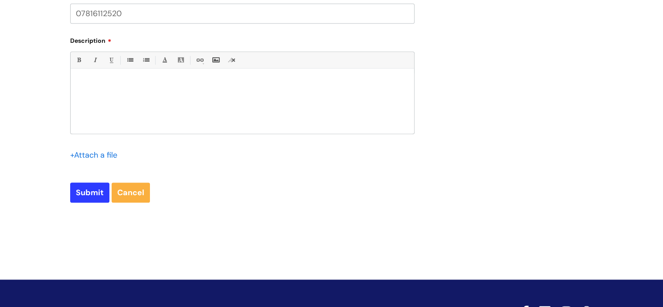  Describe the element at coordinates (95, 60) in the screenshot. I see `a: Italic (Ctrl-I)` at that location.